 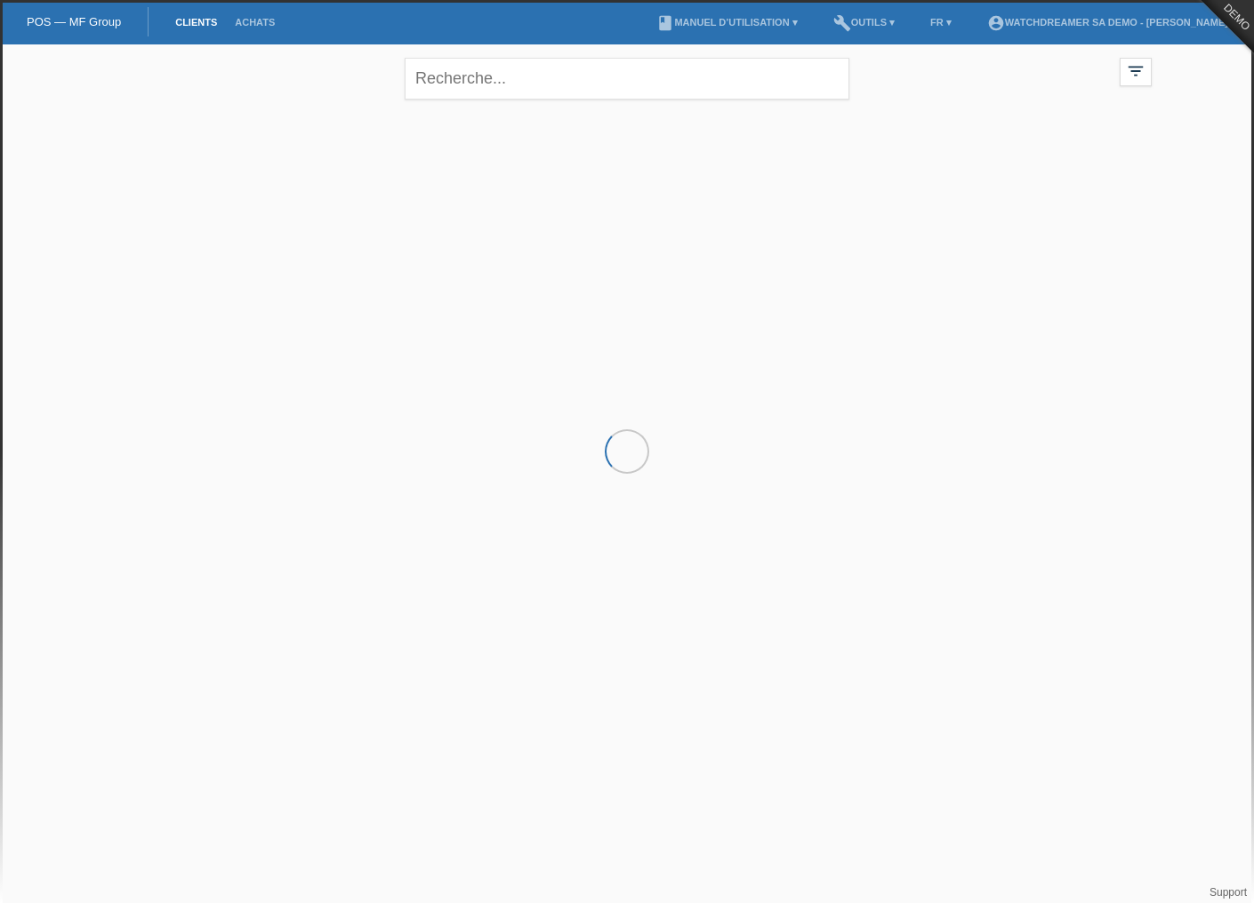 I want to click on i: account_circle, so click(x=996, y=23).